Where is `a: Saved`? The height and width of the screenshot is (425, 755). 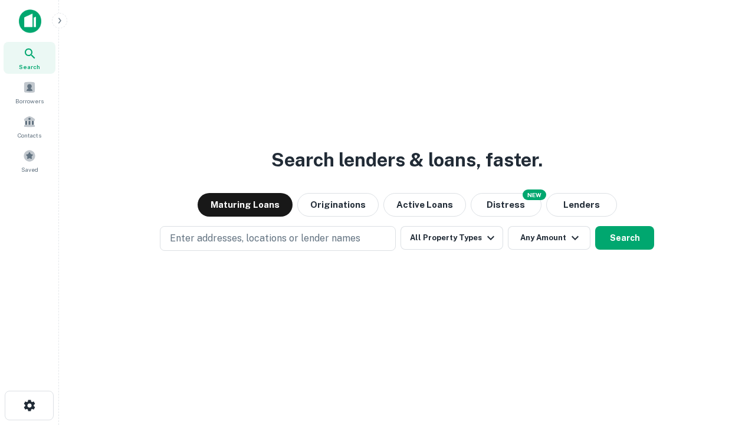 a: Saved is located at coordinates (29, 160).